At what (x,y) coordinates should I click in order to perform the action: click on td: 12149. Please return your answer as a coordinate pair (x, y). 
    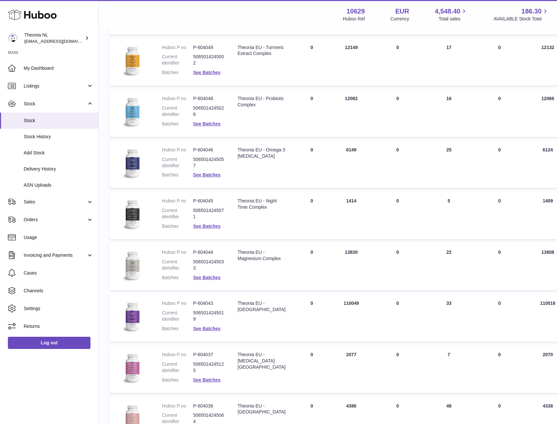
    Looking at the image, I should click on (351, 62).